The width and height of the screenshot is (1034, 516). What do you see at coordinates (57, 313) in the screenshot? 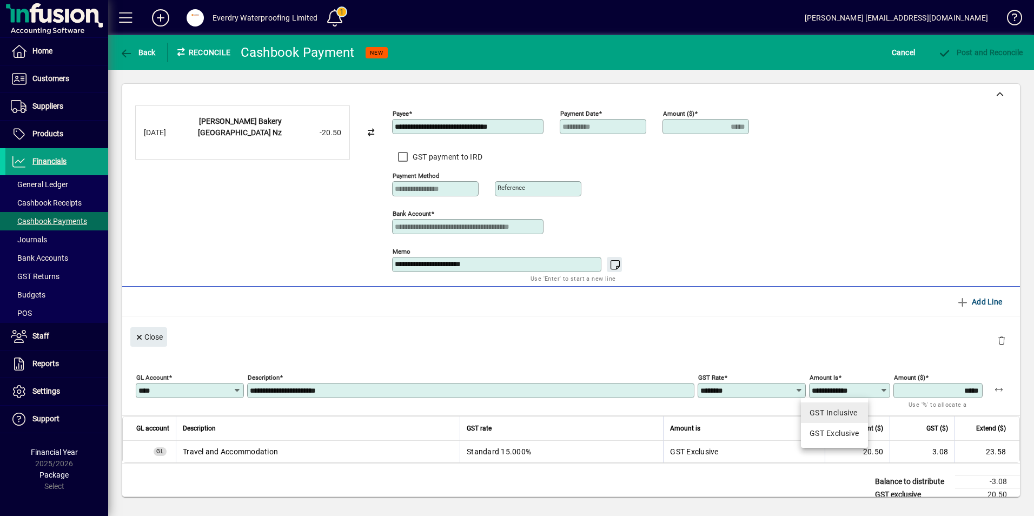
I see `a: POS` at bounding box center [57, 313].